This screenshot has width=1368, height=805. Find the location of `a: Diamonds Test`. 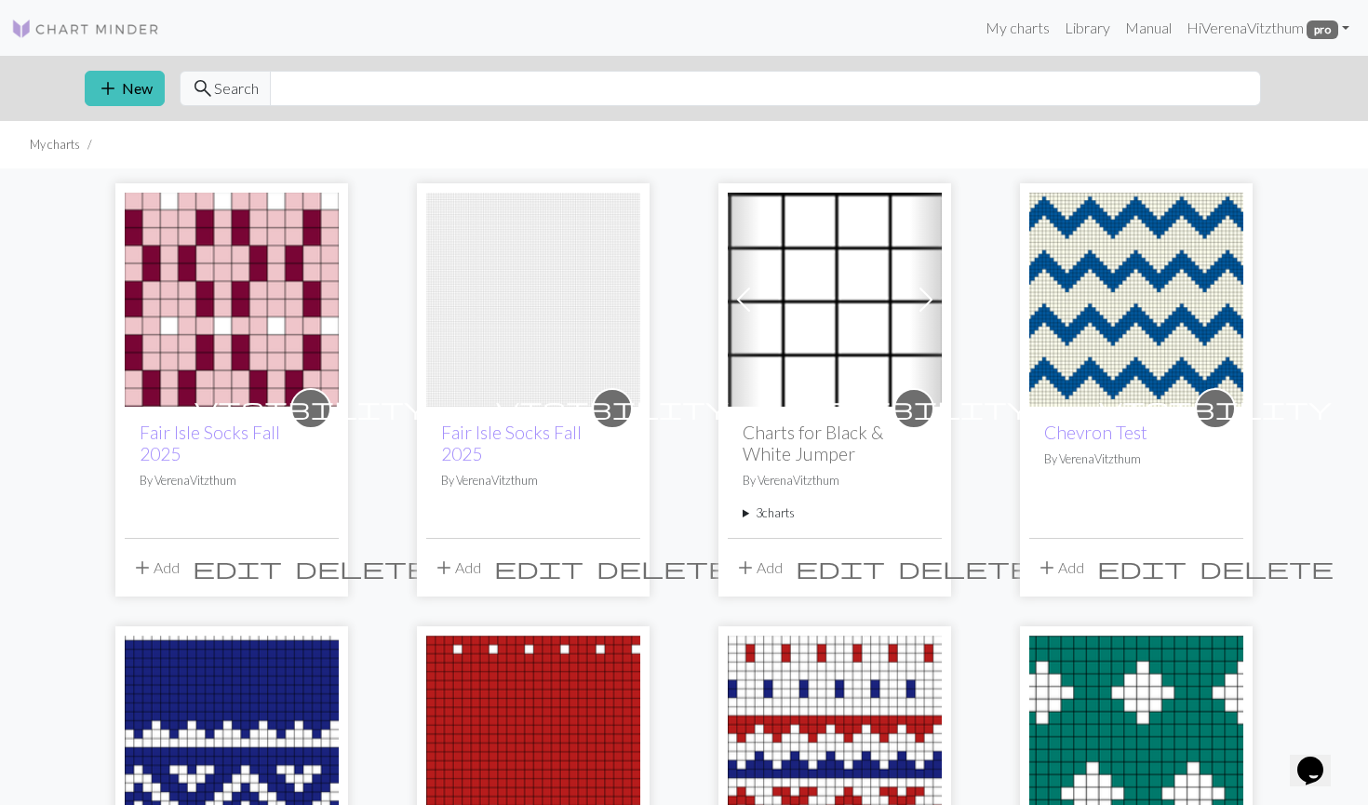

a: Diamonds Test is located at coordinates (1136, 740).